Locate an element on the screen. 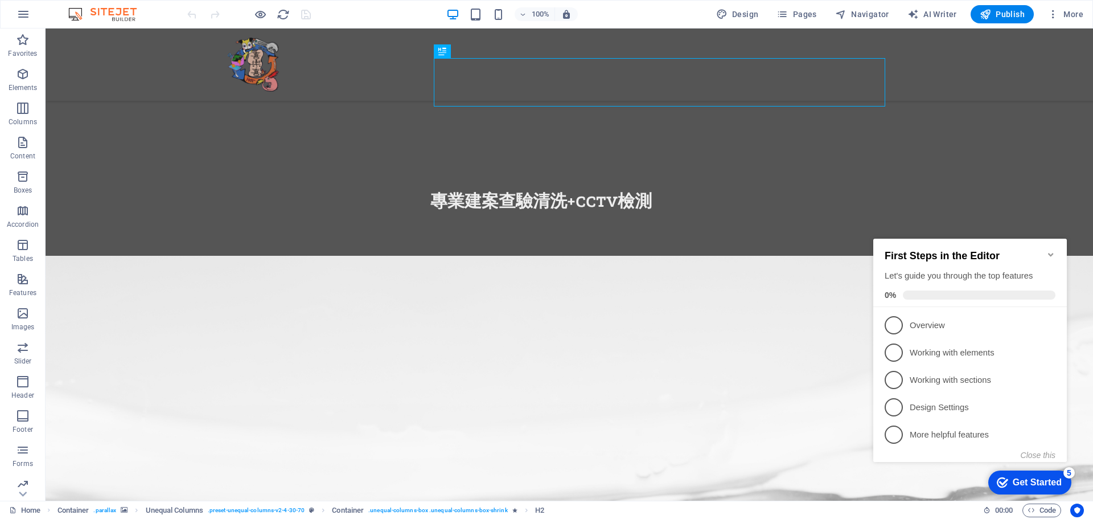  button: Code is located at coordinates (1042, 510).